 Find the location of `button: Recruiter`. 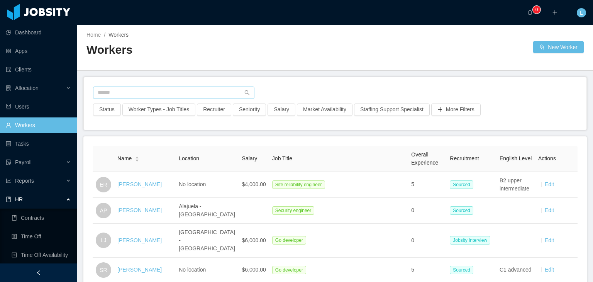

button: Recruiter is located at coordinates (214, 110).